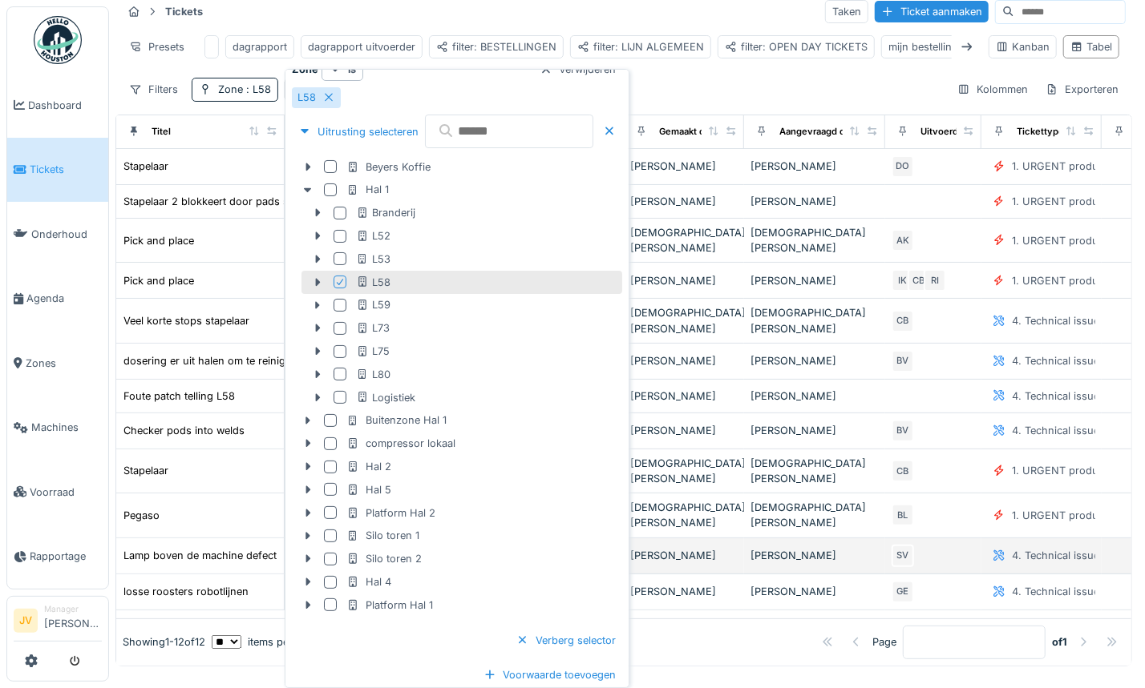 The height and width of the screenshot is (688, 1145). I want to click on div: Silo toren 2, so click(384, 559).